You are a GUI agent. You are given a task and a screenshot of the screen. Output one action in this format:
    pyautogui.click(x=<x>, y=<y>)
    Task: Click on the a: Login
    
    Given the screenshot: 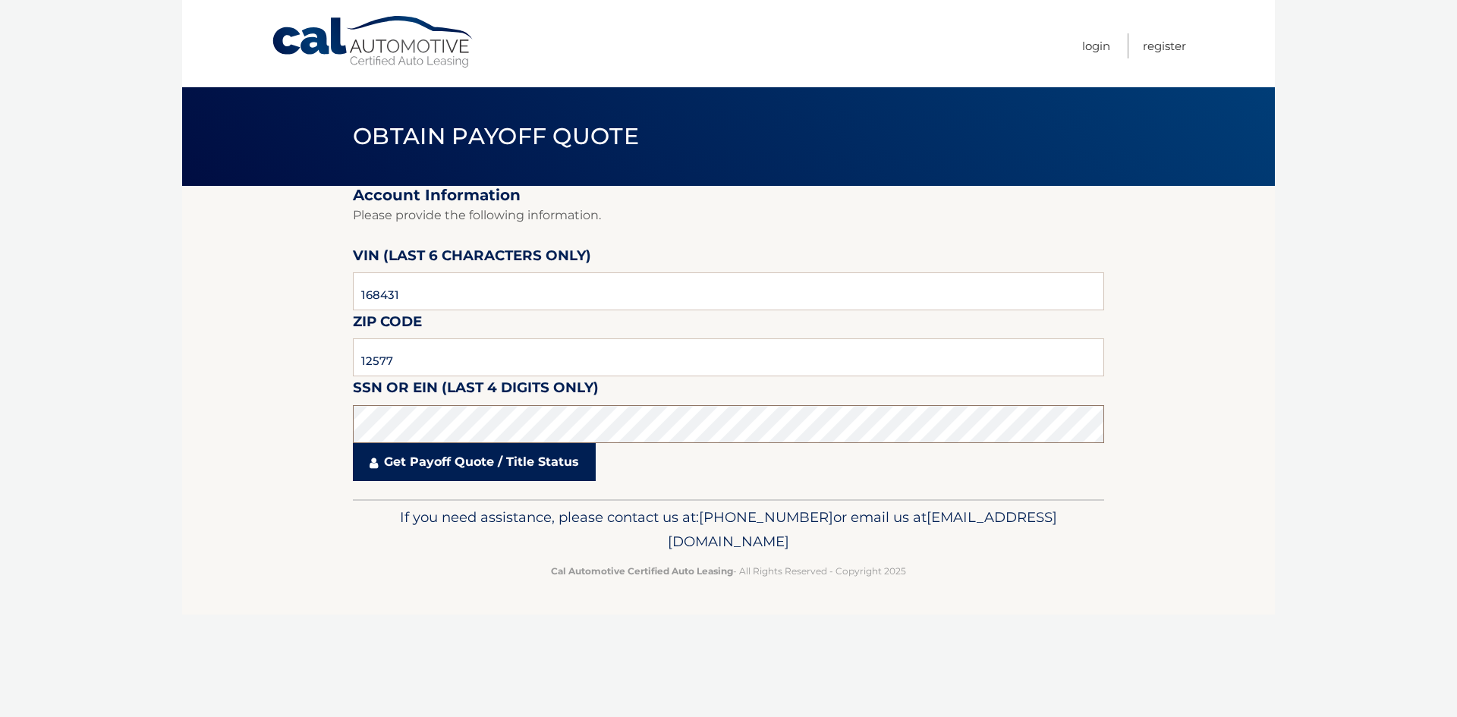 What is the action you would take?
    pyautogui.click(x=1096, y=46)
    